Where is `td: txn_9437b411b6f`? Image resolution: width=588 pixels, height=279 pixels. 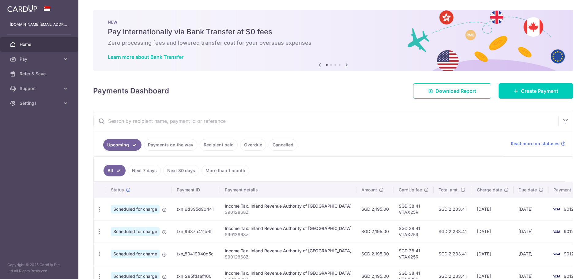 td: txn_9437b411b6f is located at coordinates (196, 231).